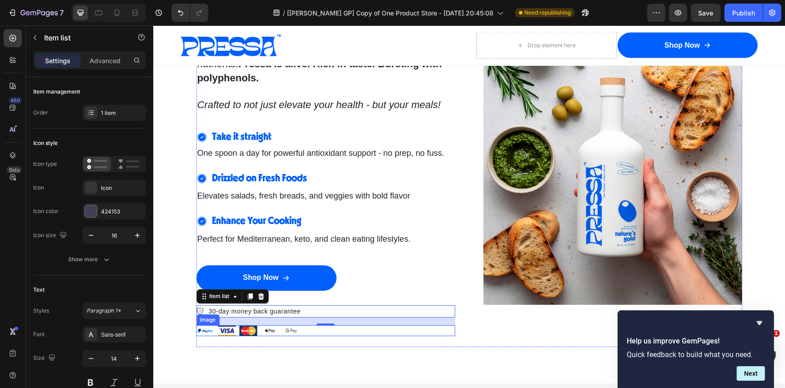 This screenshot has height=388, width=785. What do you see at coordinates (132, 196) in the screenshot?
I see `strong: Cooking` at bounding box center [132, 196].